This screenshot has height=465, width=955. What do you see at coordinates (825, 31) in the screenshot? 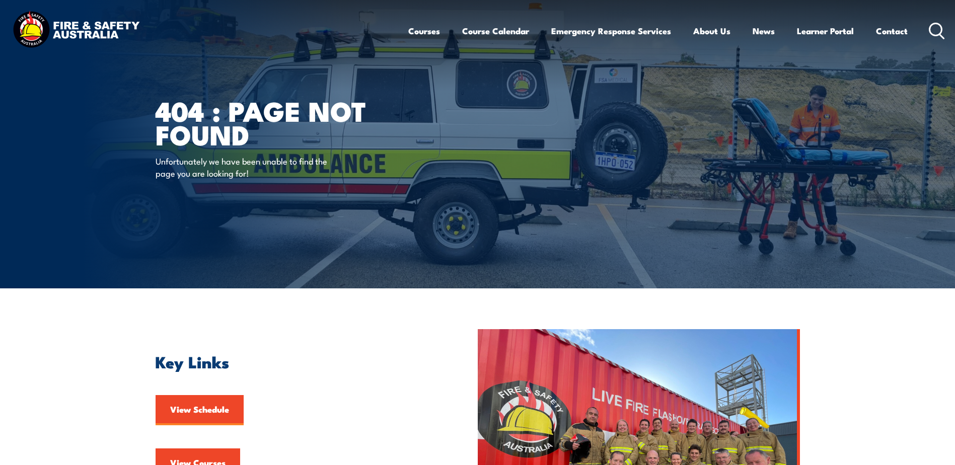
I see `a: Learner Portal` at bounding box center [825, 31].